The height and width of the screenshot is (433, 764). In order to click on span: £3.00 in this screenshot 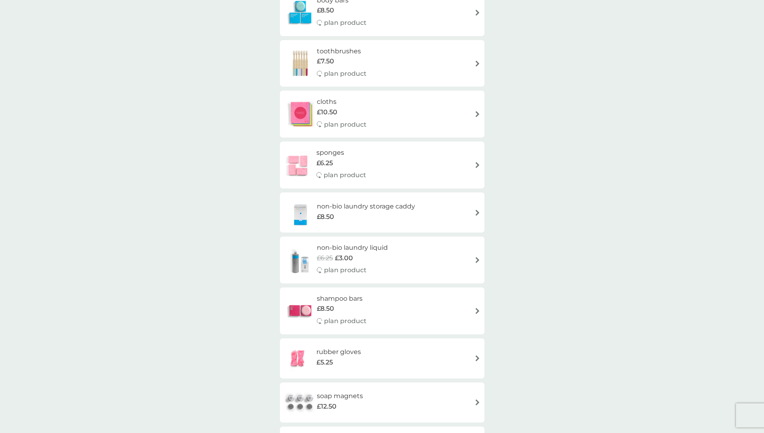, I will do `click(344, 258)`.